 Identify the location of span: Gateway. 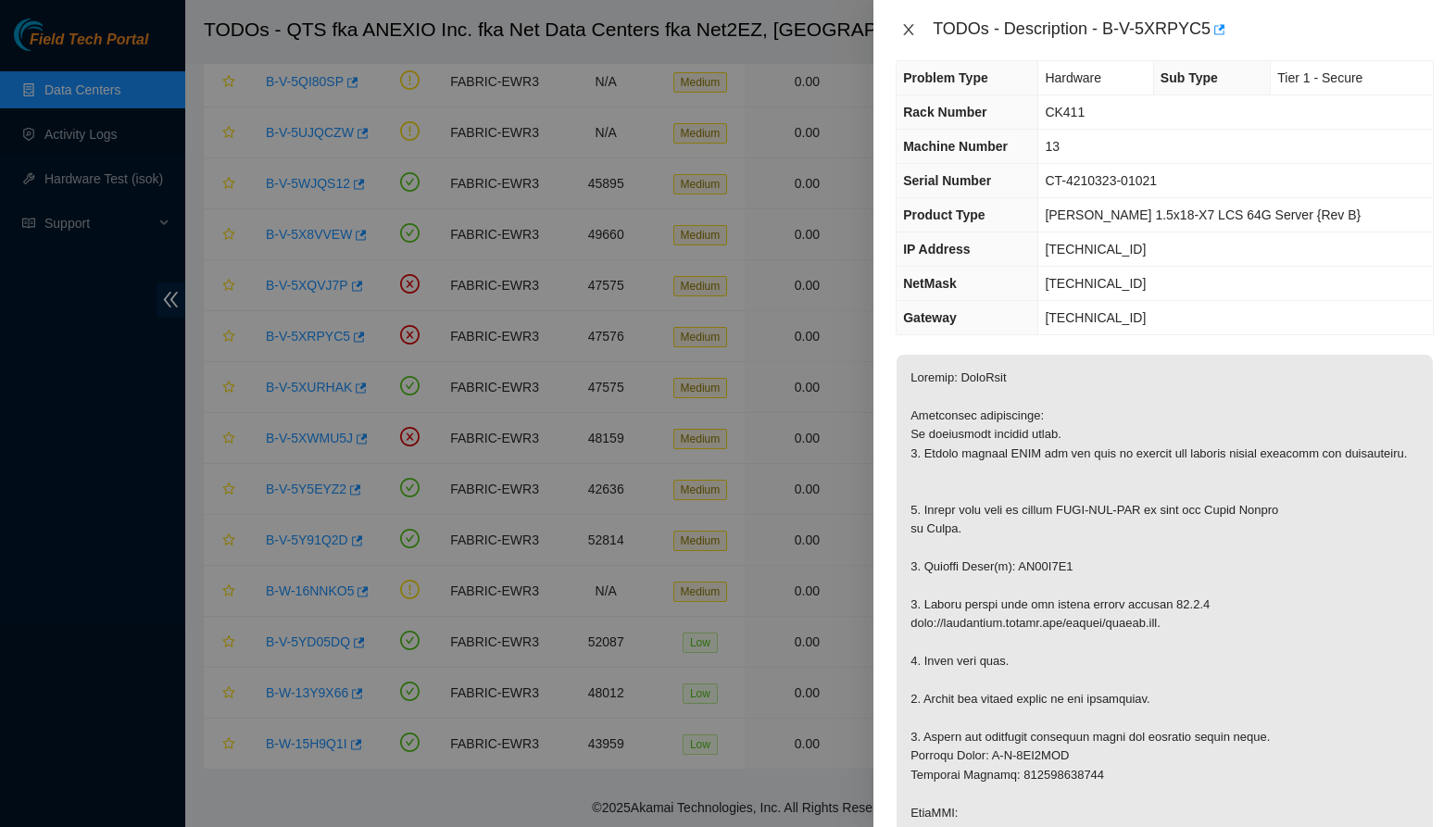
(930, 317).